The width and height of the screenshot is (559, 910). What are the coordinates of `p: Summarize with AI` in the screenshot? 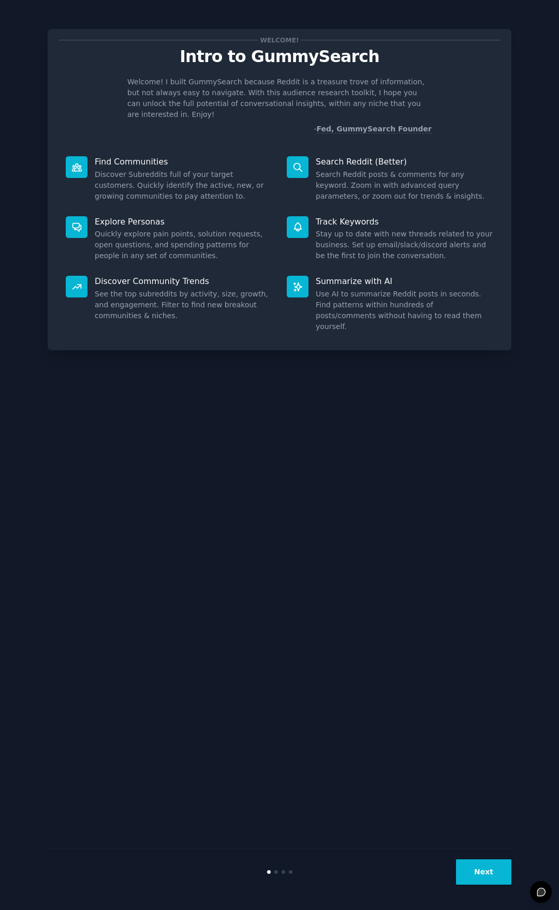 It's located at (404, 281).